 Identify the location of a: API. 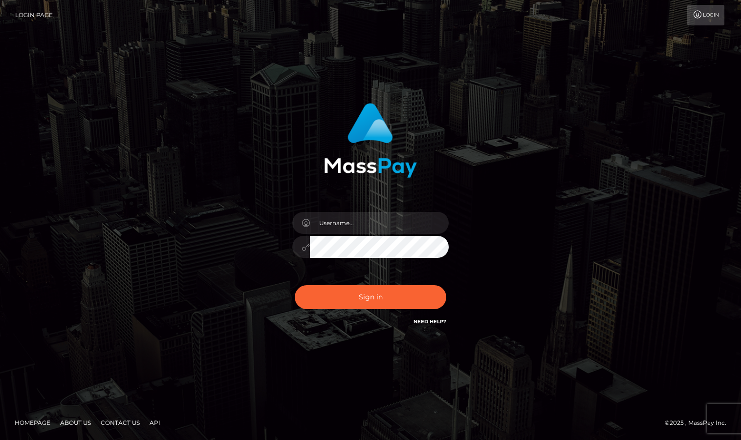
(155, 423).